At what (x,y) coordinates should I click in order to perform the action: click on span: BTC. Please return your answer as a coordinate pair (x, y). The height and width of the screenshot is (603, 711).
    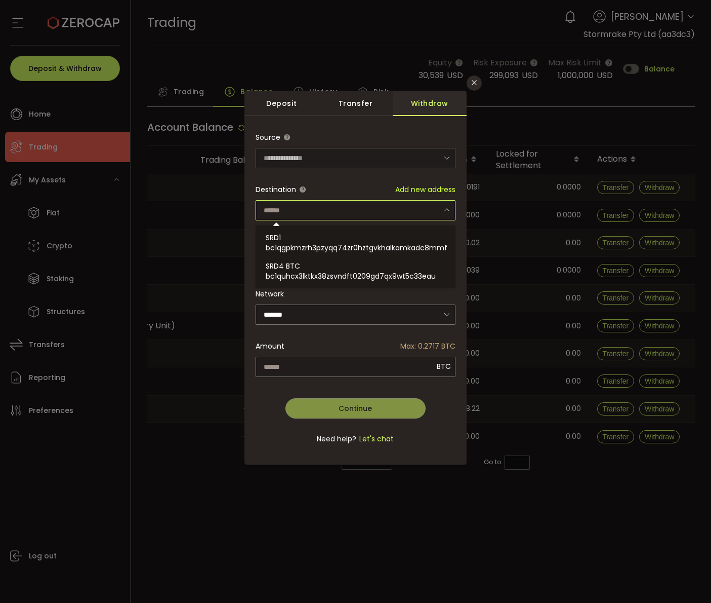
    Looking at the image, I should click on (444, 366).